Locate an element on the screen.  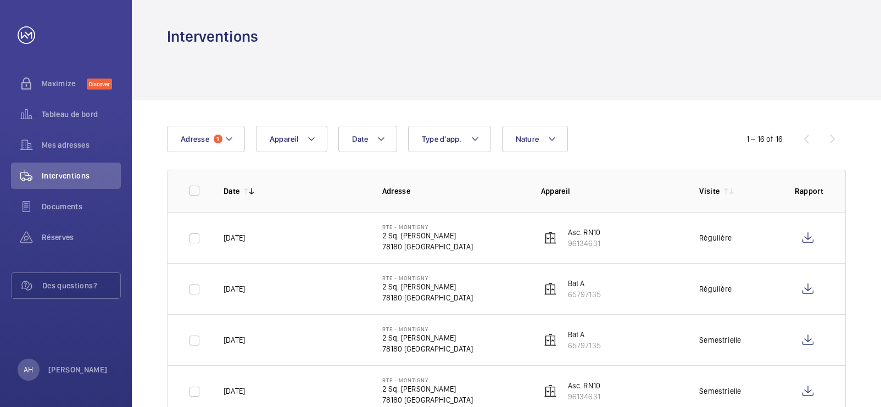
button: Adresse1 is located at coordinates (206, 139).